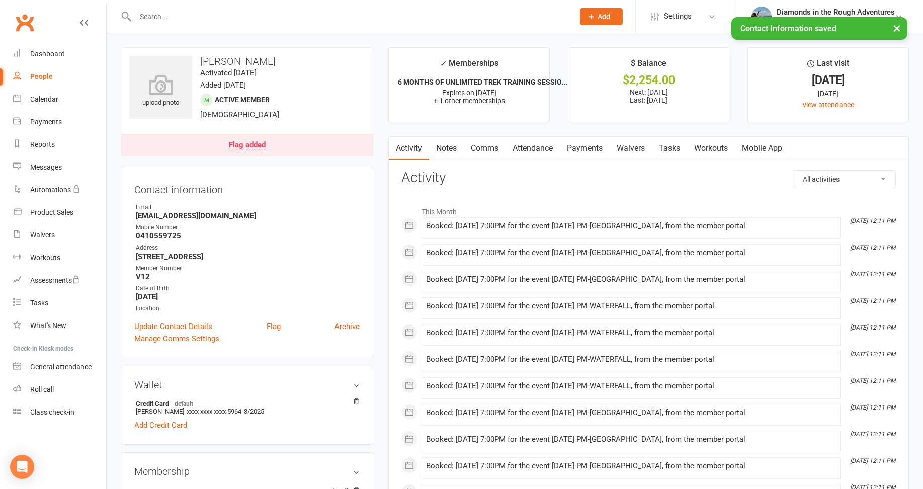 The height and width of the screenshot is (489, 923). Describe the element at coordinates (485, 148) in the screenshot. I see `a: Comms` at that location.